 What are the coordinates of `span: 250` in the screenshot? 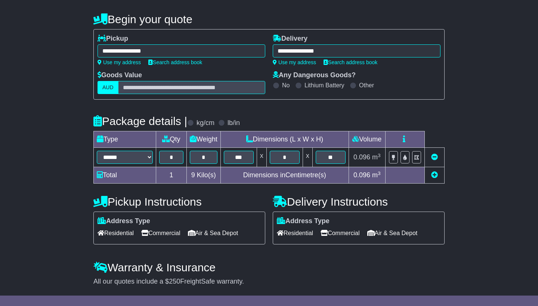 It's located at (174, 282).